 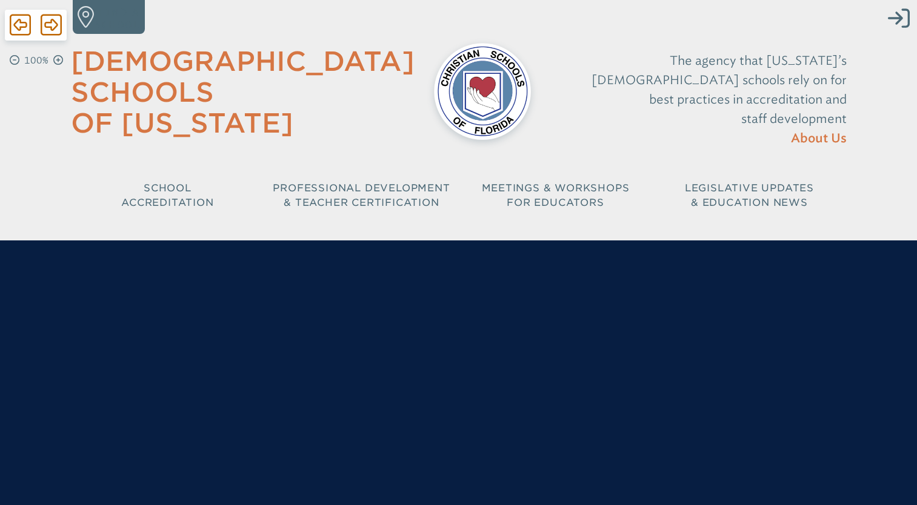 What do you see at coordinates (749, 195) in the screenshot?
I see `span: Legislative Updates & Education News` at bounding box center [749, 195].